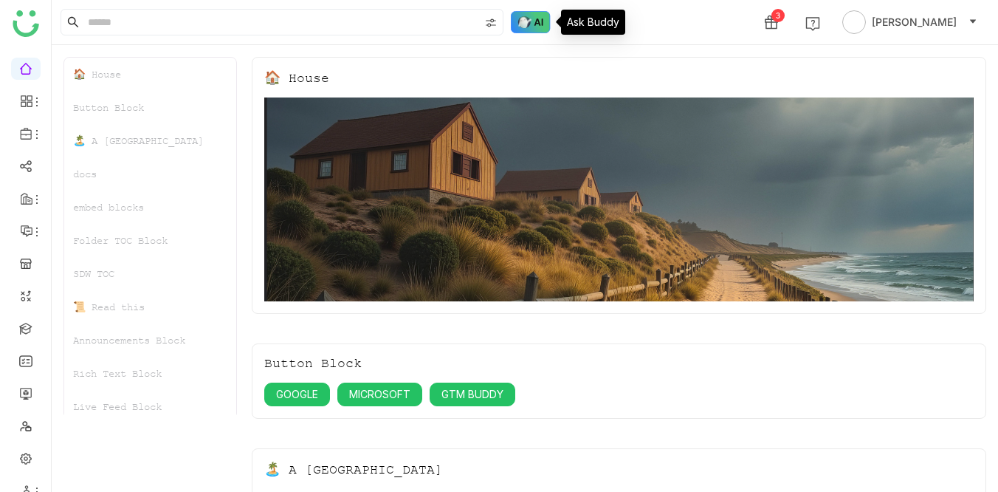 Image resolution: width=998 pixels, height=492 pixels. Describe the element at coordinates (150, 306) in the screenshot. I see `div: 📜 Read this` at that location.